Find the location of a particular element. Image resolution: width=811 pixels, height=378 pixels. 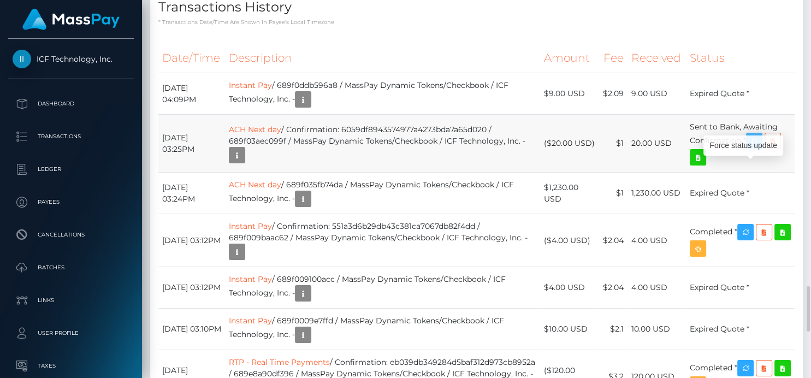

td: / 689f0ddb596a8 / MassPay Dynamic Tokens/Checkbook / ICF Technology, Inc. - is located at coordinates (382, 94).